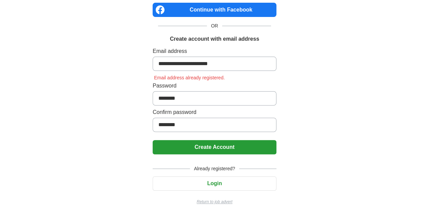  What do you see at coordinates (214, 26) in the screenshot?
I see `span: OR` at bounding box center [214, 26].